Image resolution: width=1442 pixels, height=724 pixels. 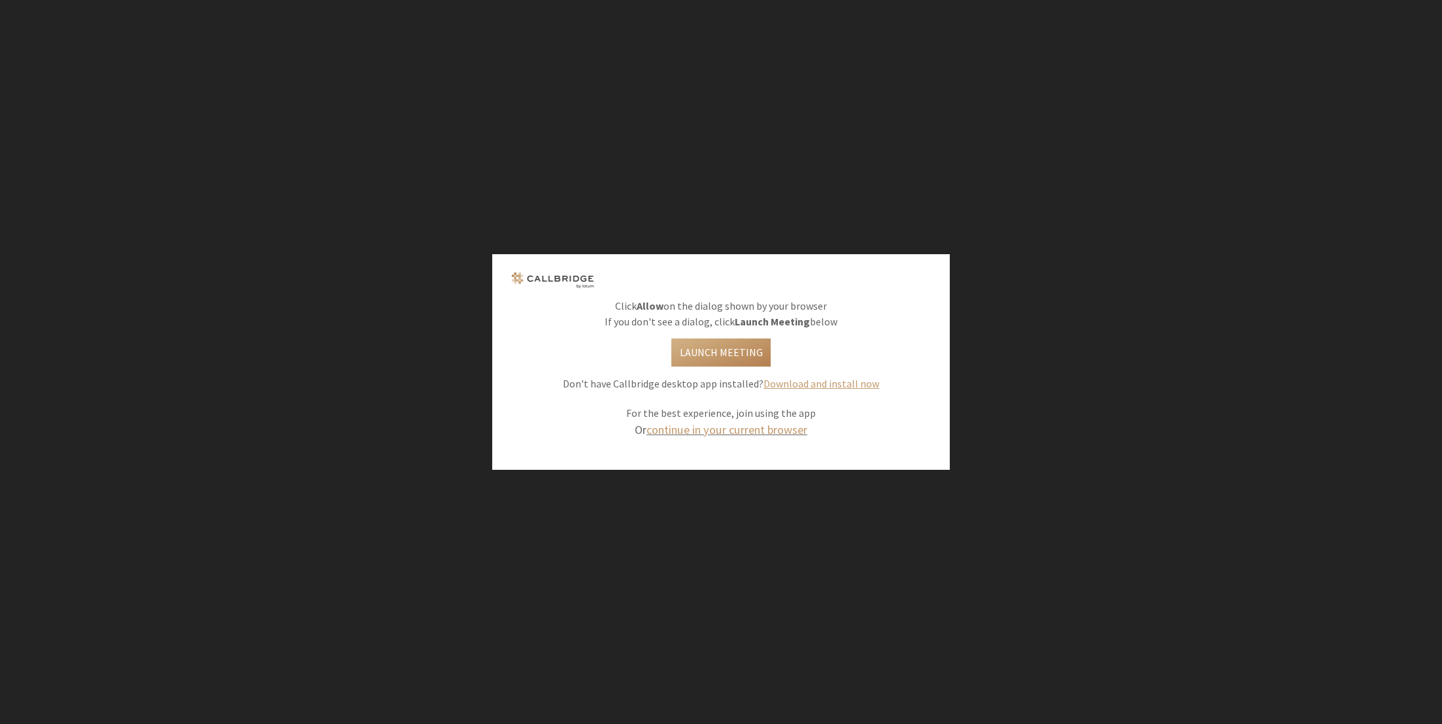 What do you see at coordinates (727, 429) in the screenshot?
I see `a: continue in your current browser` at bounding box center [727, 429].